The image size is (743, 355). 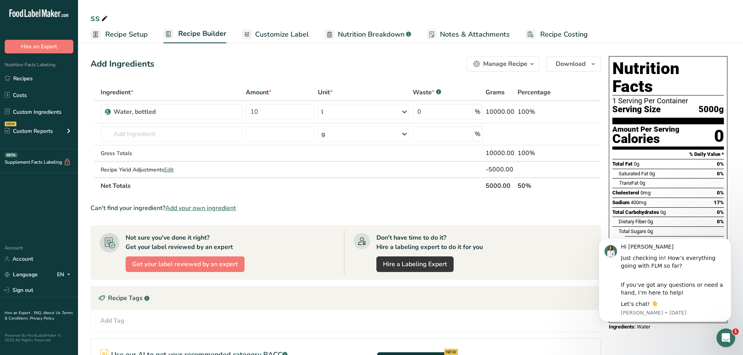 What do you see at coordinates (53, 313) in the screenshot?
I see `a: About Us .` at bounding box center [53, 313].